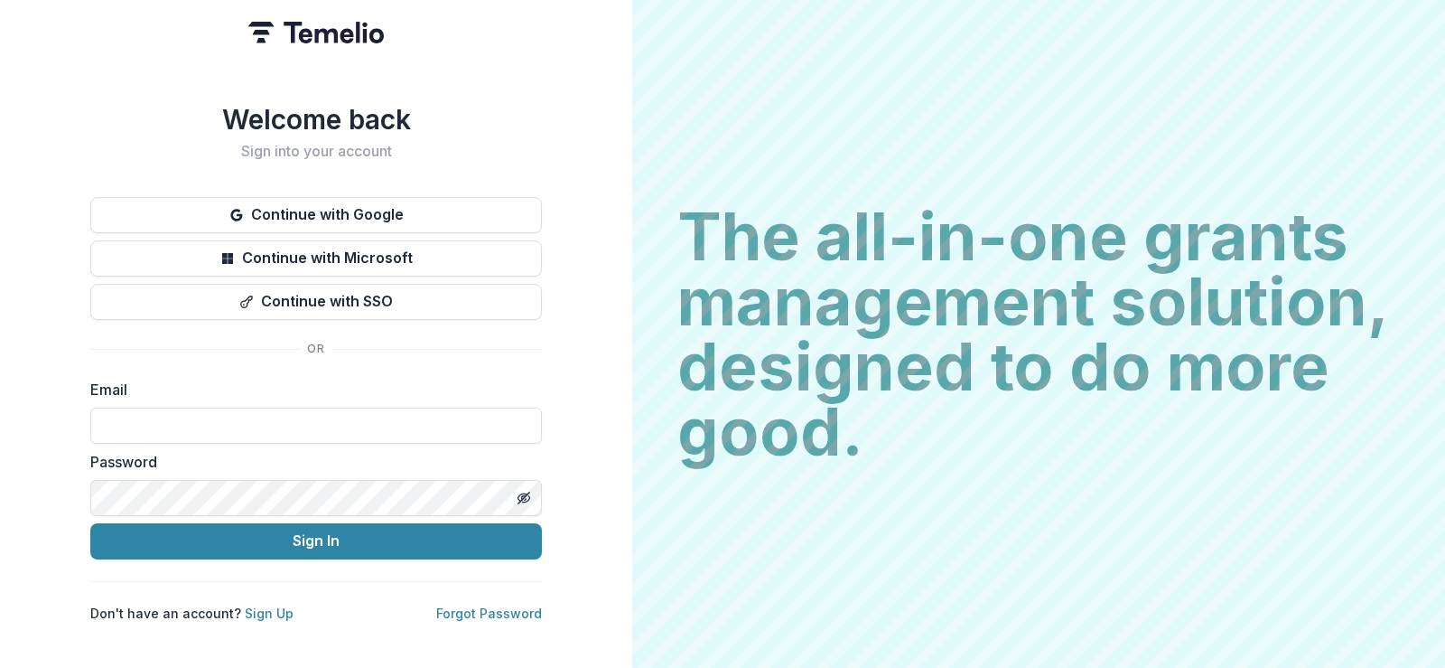  What do you see at coordinates (316, 258) in the screenshot?
I see `button: Continue with Microsoft` at bounding box center [316, 258].